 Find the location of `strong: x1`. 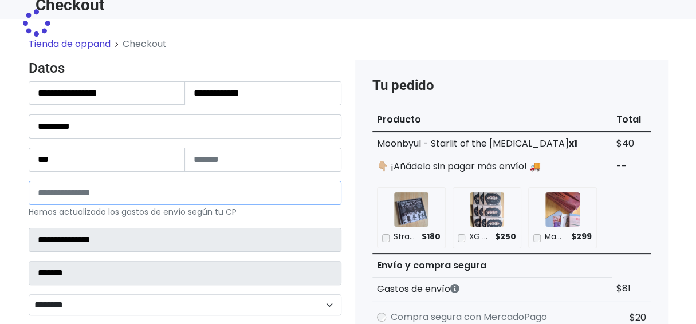

strong: x1 is located at coordinates (573, 143).